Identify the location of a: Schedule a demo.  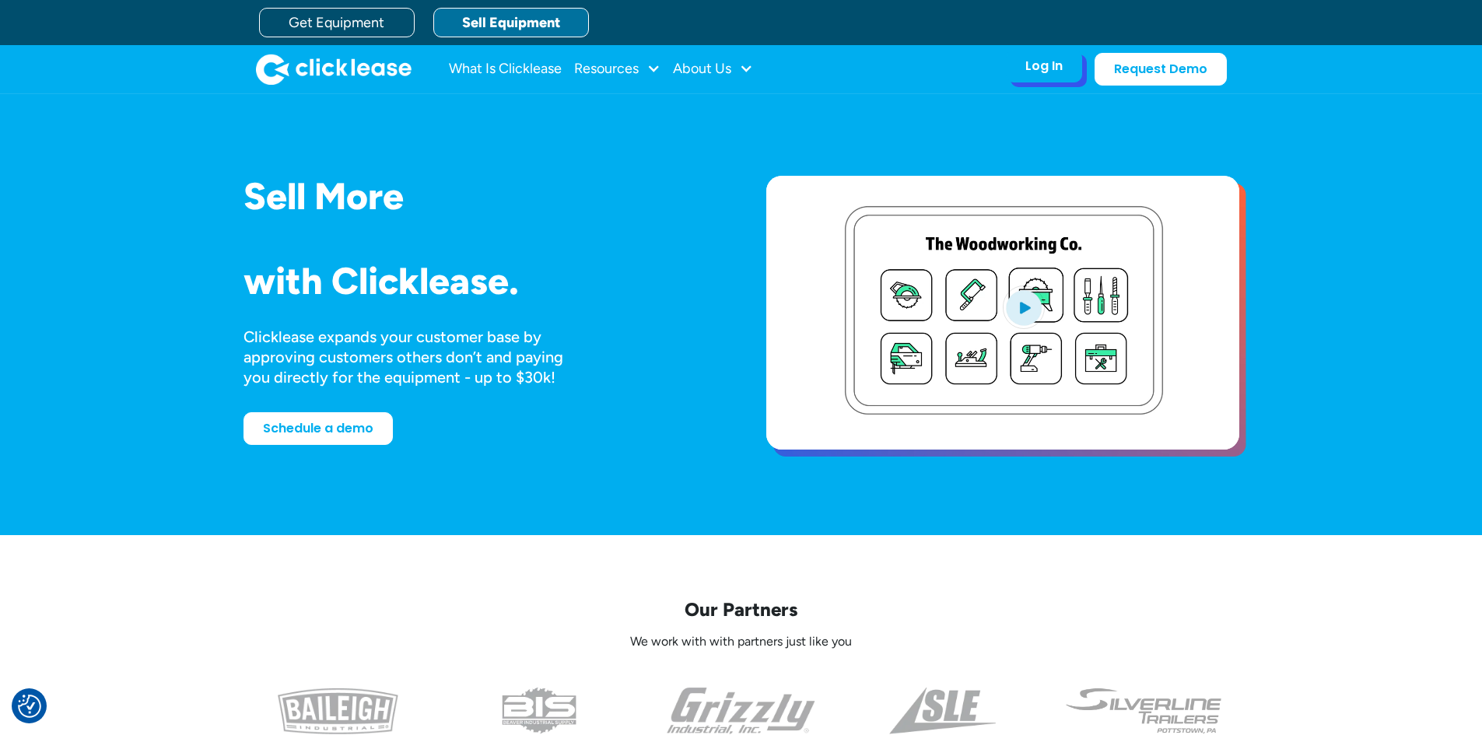
(318, 429).